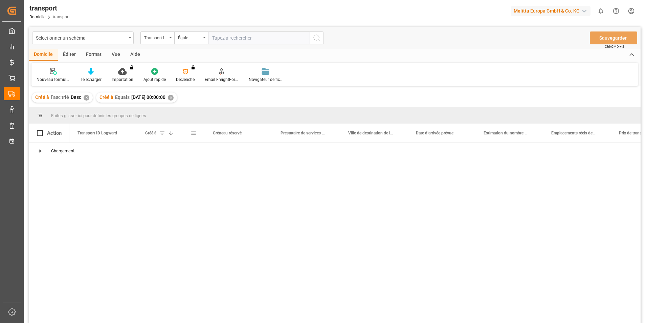  Describe the element at coordinates (53, 80) in the screenshot. I see `div: Nouveau formulaire` at that location.